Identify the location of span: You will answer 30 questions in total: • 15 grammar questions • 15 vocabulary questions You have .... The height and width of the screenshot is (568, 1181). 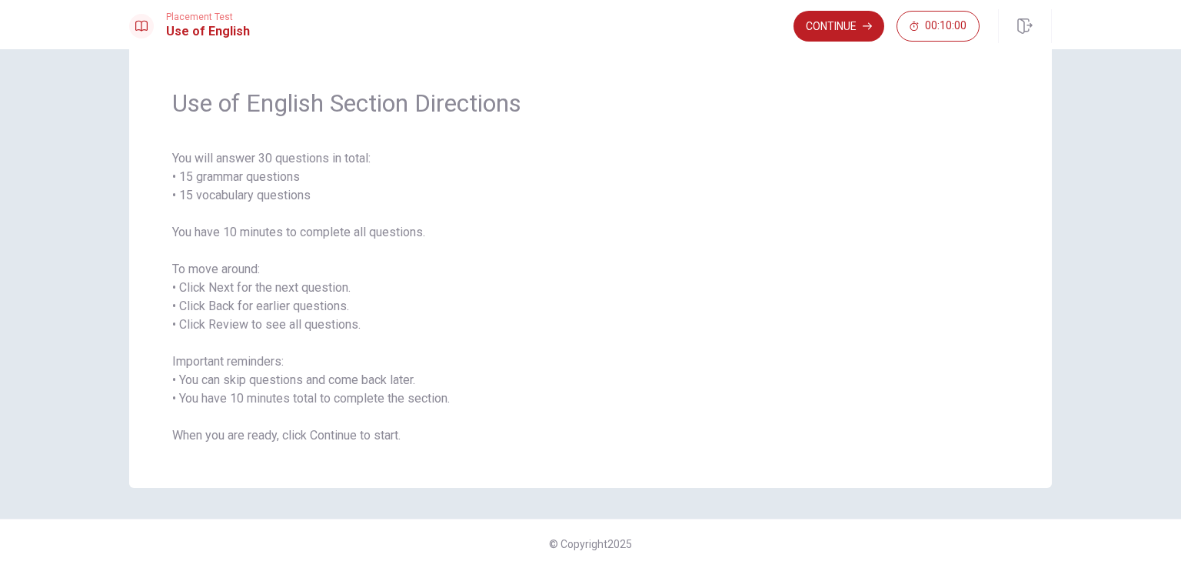
(591, 297).